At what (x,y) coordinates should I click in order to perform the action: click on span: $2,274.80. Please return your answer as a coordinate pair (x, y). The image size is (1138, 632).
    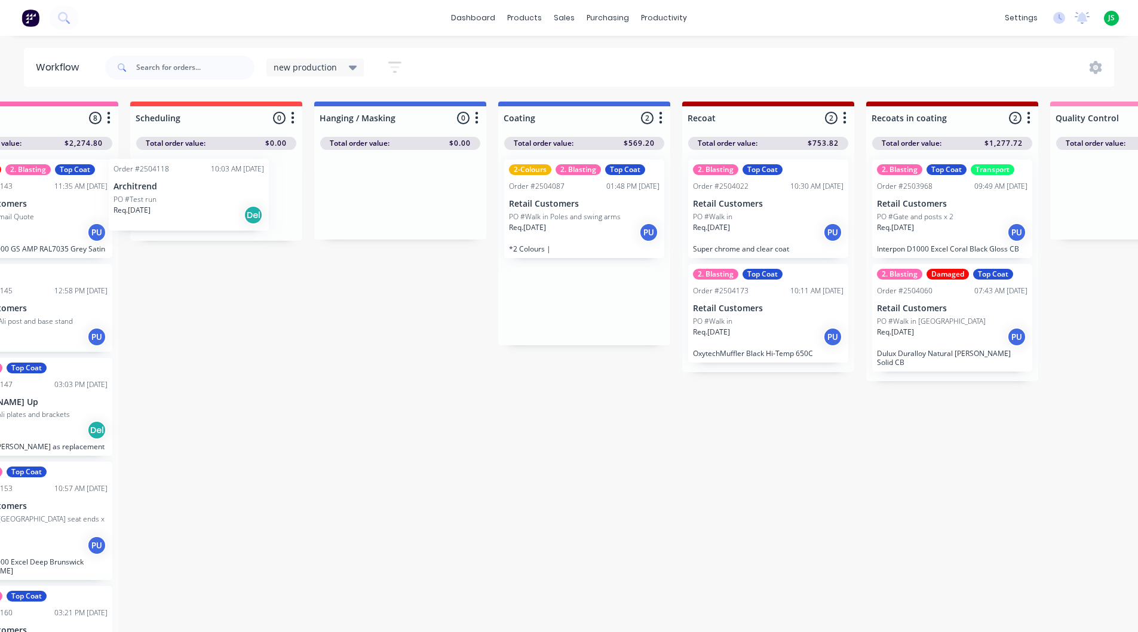
    Looking at the image, I should click on (84, 143).